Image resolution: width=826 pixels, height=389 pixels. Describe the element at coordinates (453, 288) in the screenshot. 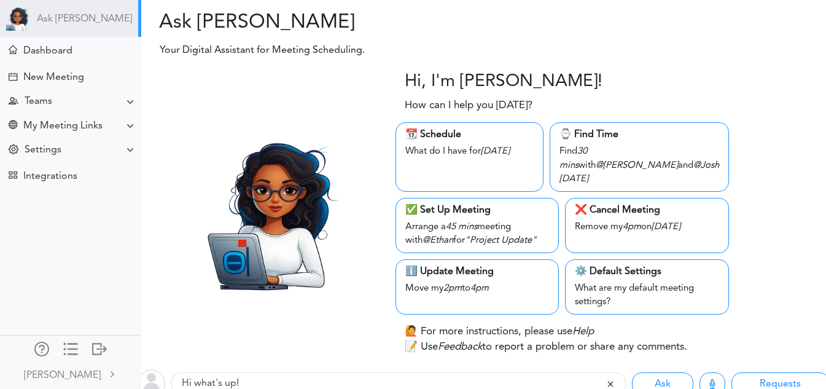

I see `i: 2pm` at that location.